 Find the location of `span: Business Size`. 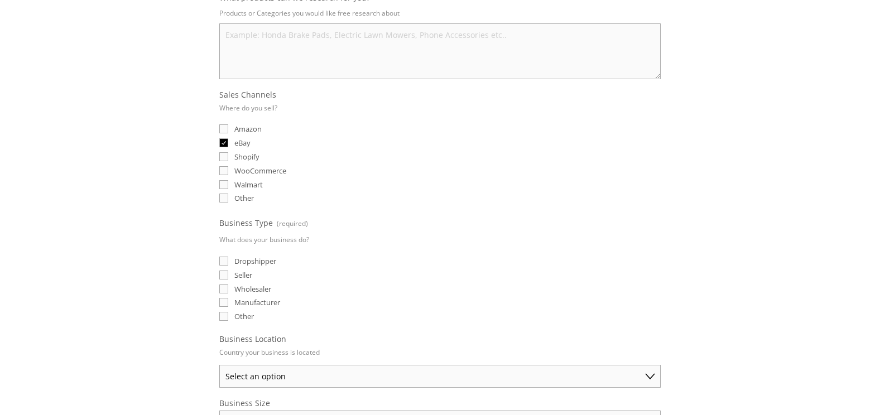

span: Business Size is located at coordinates (244, 403).